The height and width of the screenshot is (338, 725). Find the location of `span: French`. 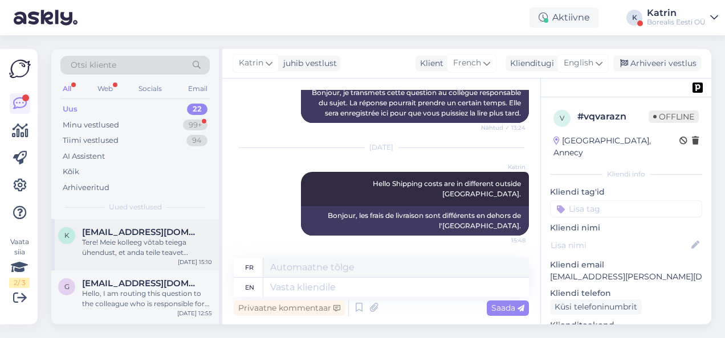

span: French is located at coordinates (467, 63).